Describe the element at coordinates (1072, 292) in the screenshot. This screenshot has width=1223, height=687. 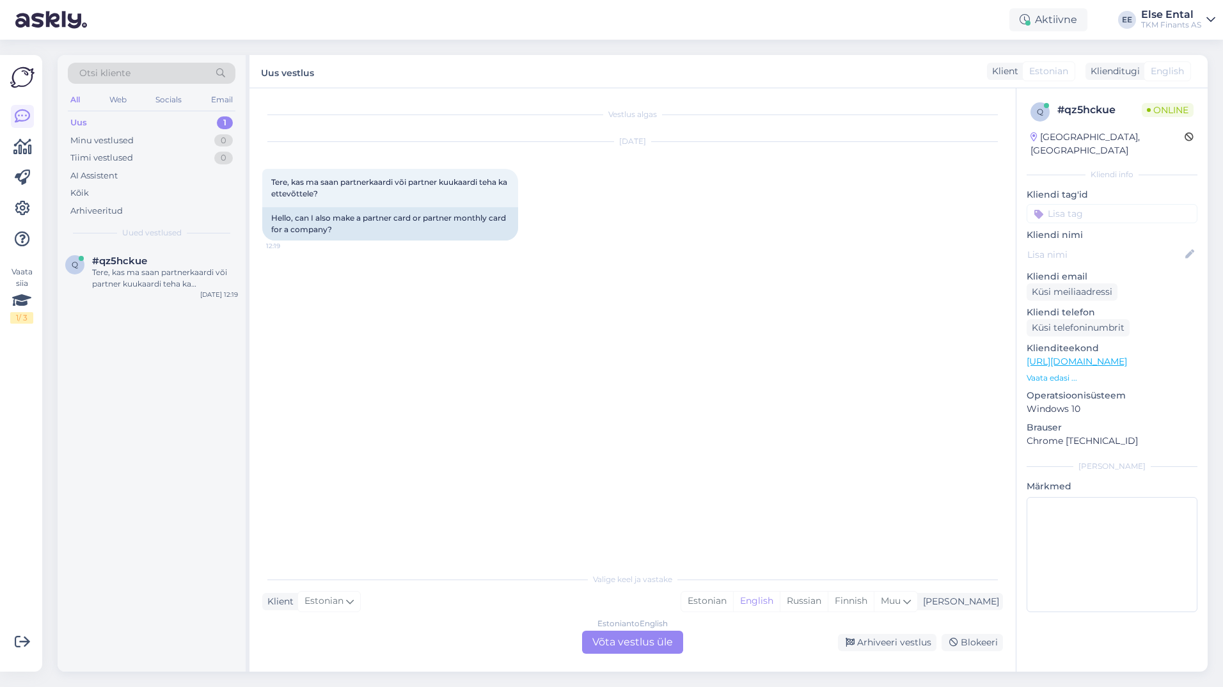
I see `div: Küsi meiliaadressi` at that location.